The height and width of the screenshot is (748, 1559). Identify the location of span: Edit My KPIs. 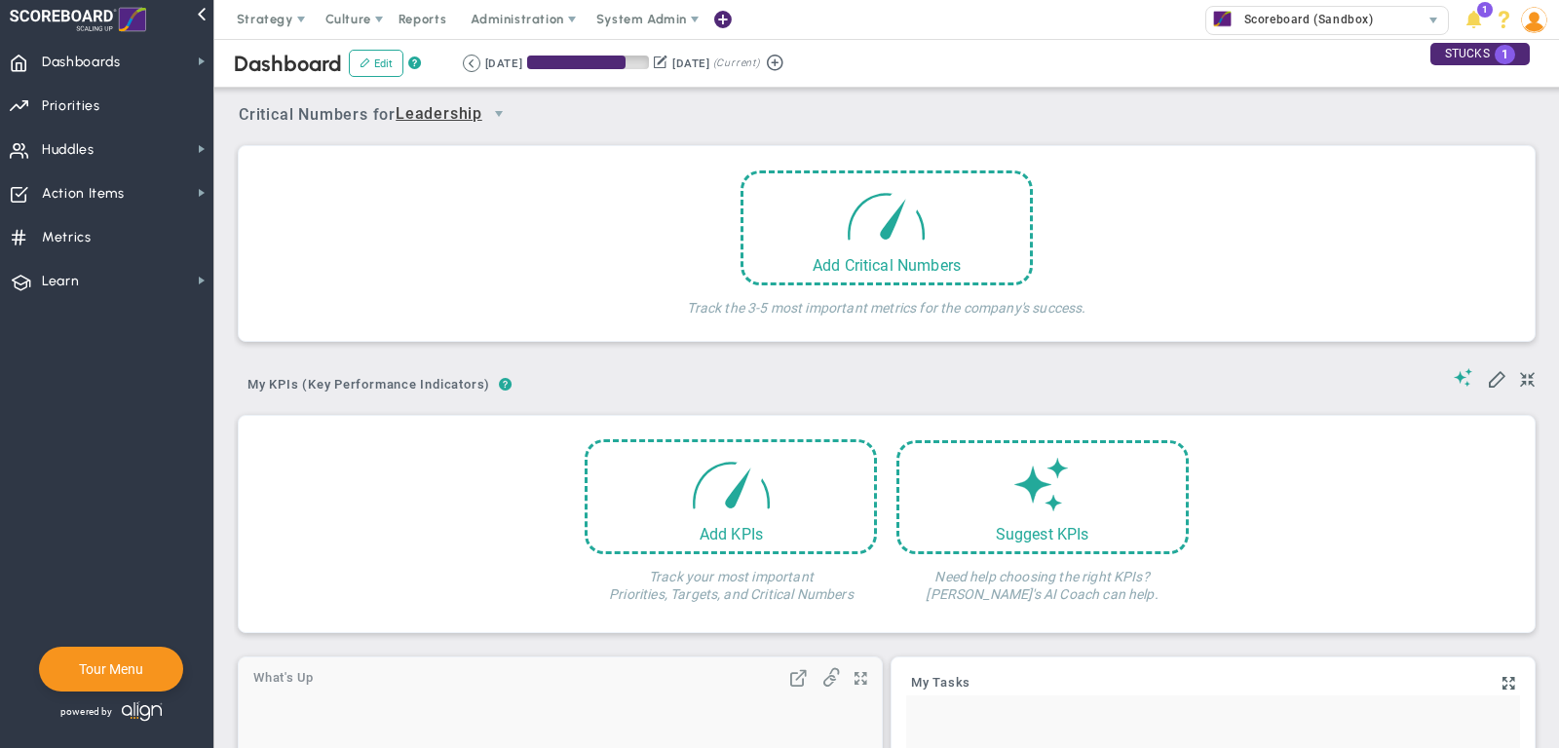
(1496, 378).